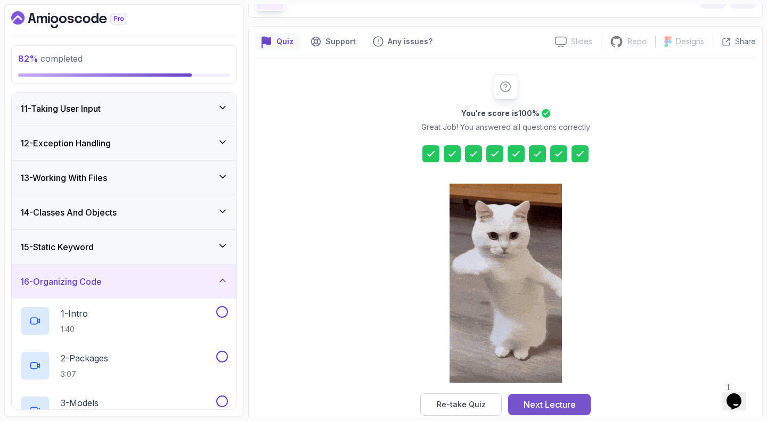  I want to click on p: Repo, so click(637, 42).